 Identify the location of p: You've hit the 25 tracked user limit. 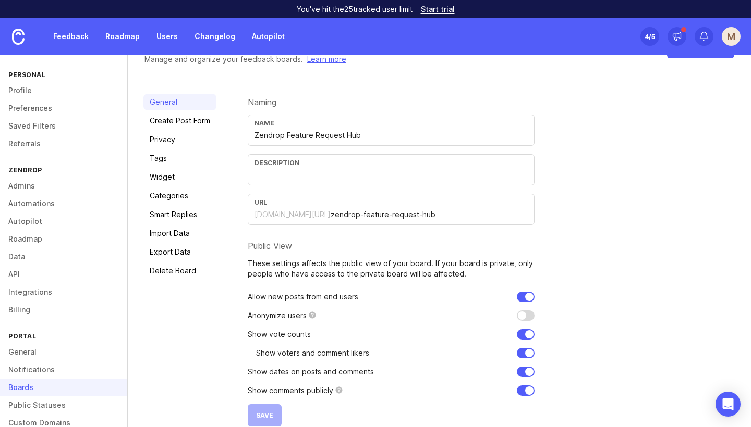
(354, 9).